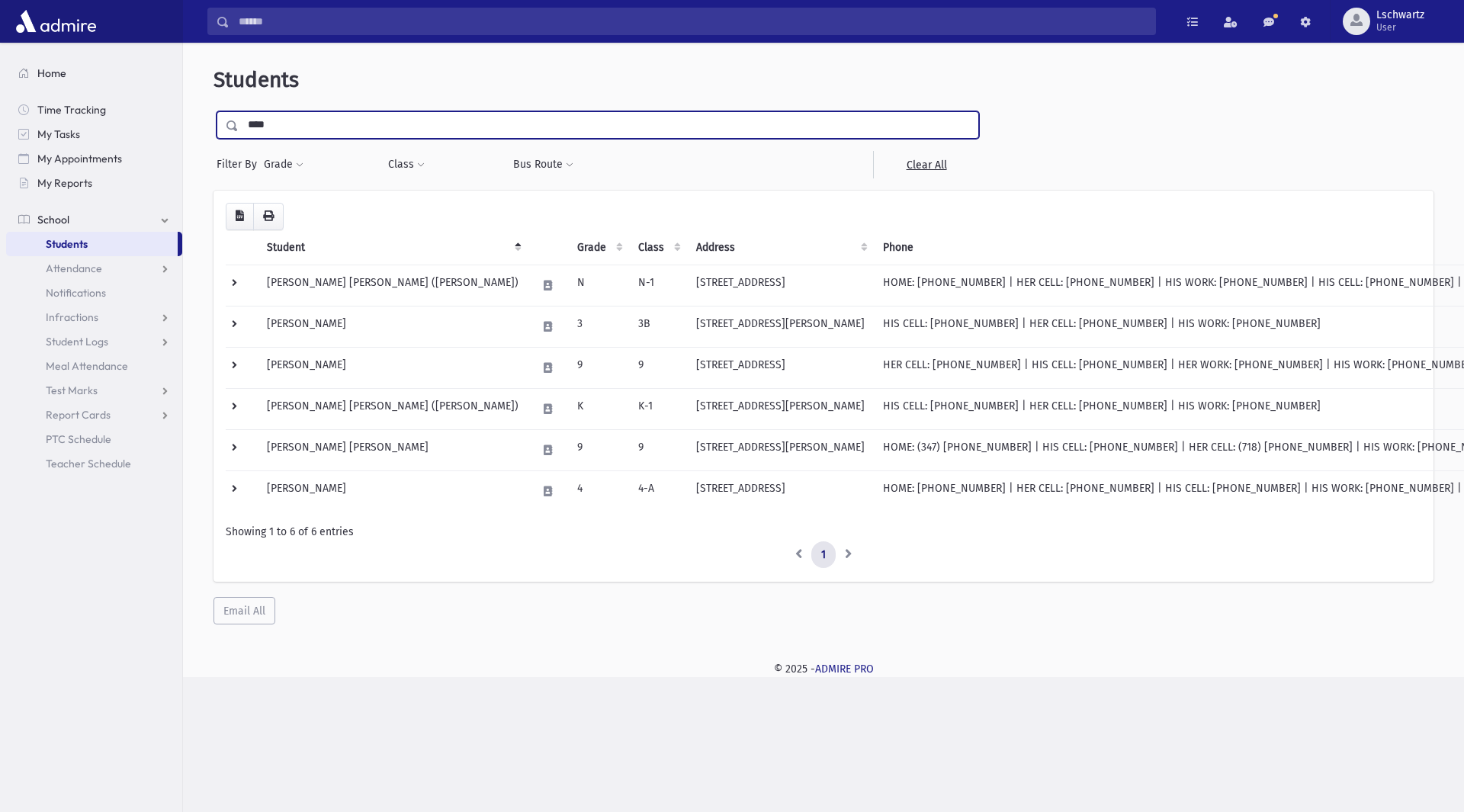  What do you see at coordinates (94, 109) in the screenshot?
I see `a: Time Tracking` at bounding box center [94, 109].